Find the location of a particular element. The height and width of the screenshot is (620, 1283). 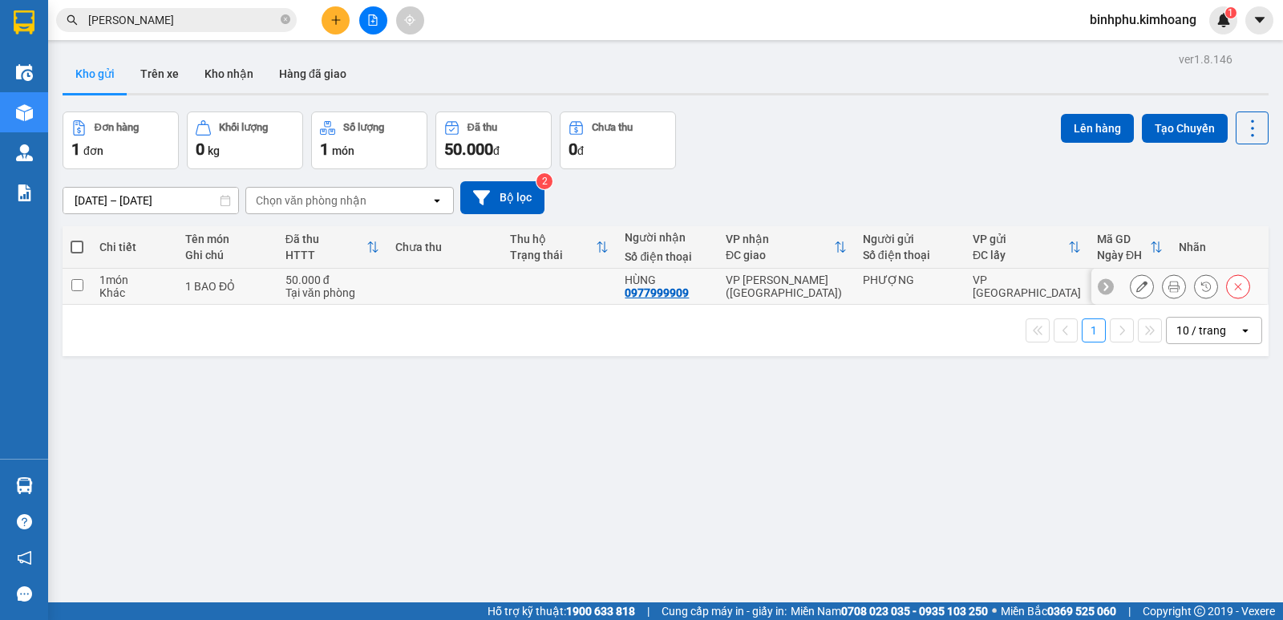

strong: 0369 525 060 is located at coordinates (1082, 611).